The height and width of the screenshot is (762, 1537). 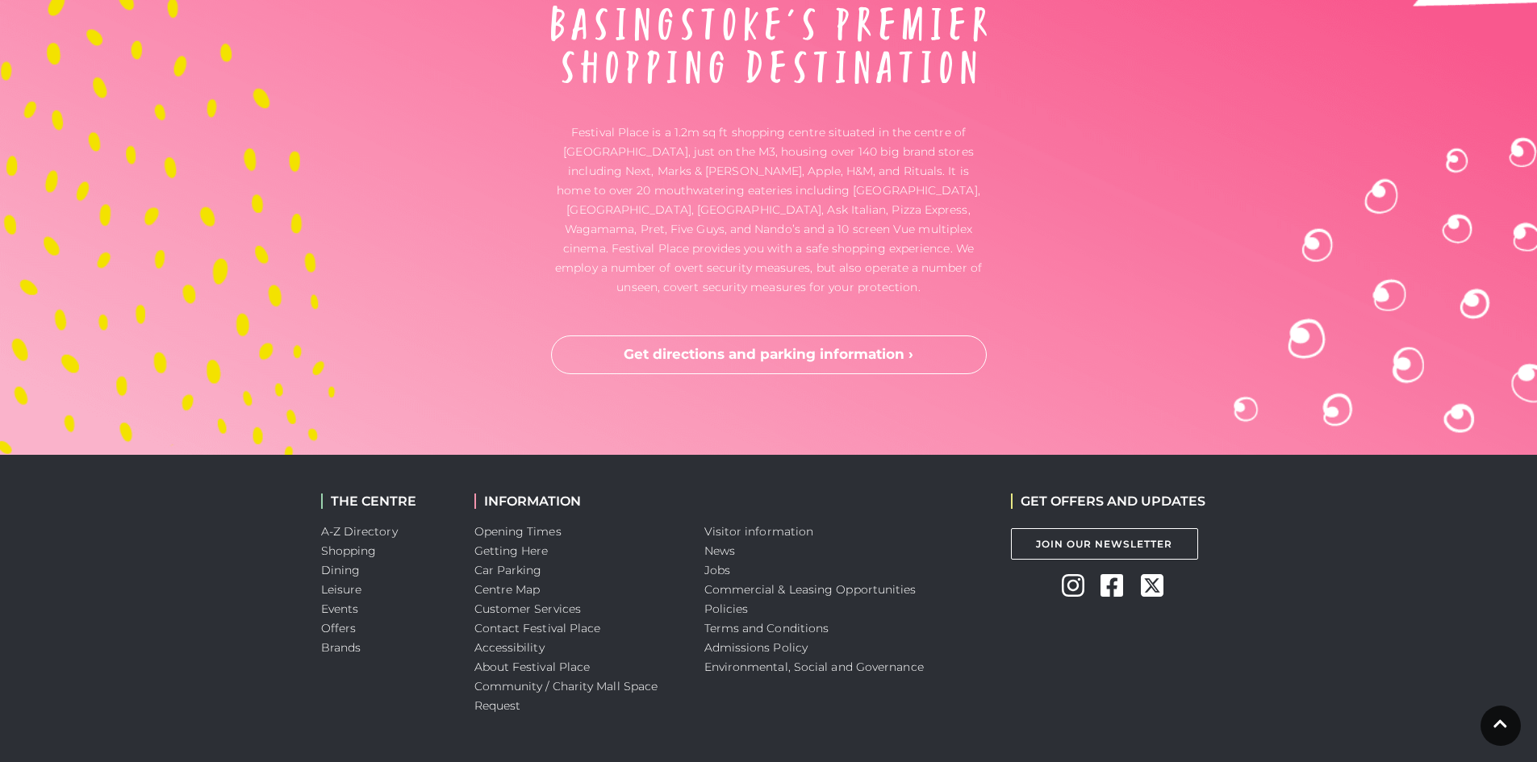 I want to click on a: Events, so click(x=340, y=609).